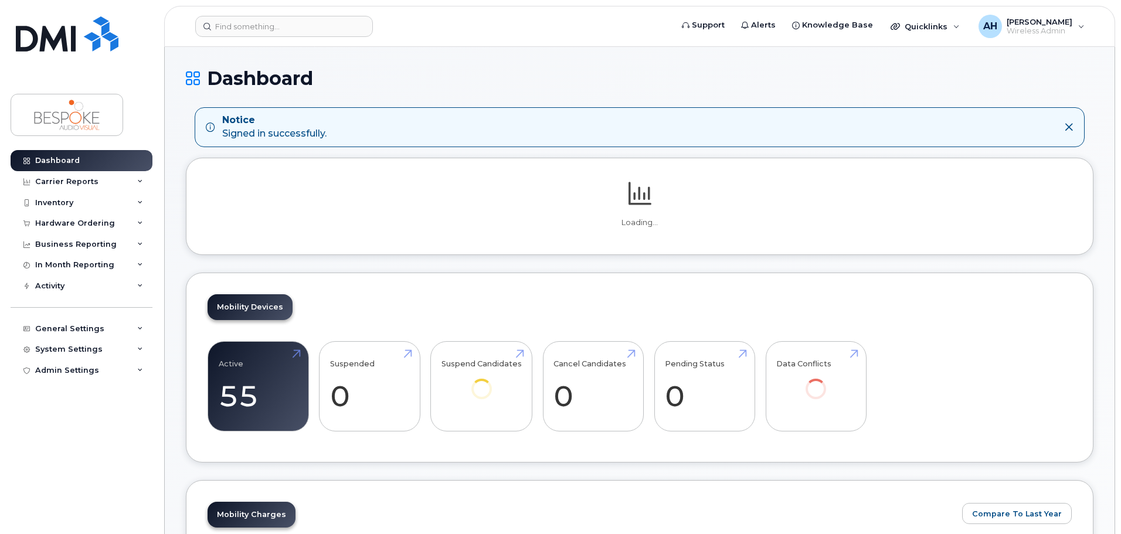  What do you see at coordinates (251, 515) in the screenshot?
I see `a: Mobility Charges` at bounding box center [251, 515].